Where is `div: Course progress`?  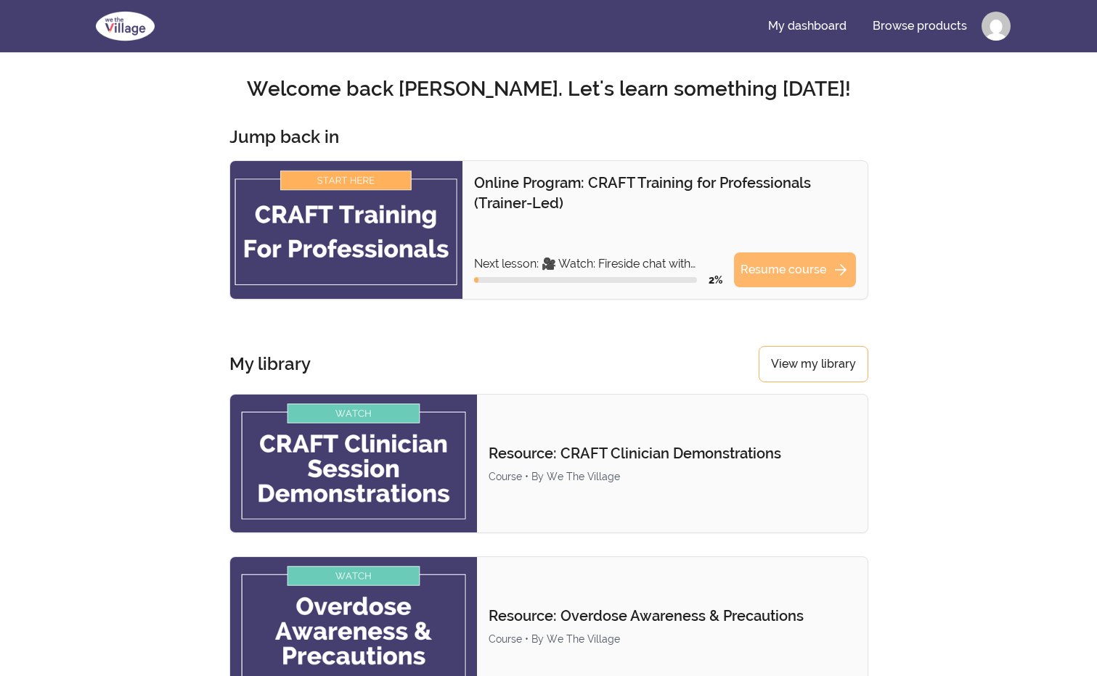
div: Course progress is located at coordinates (585, 280).